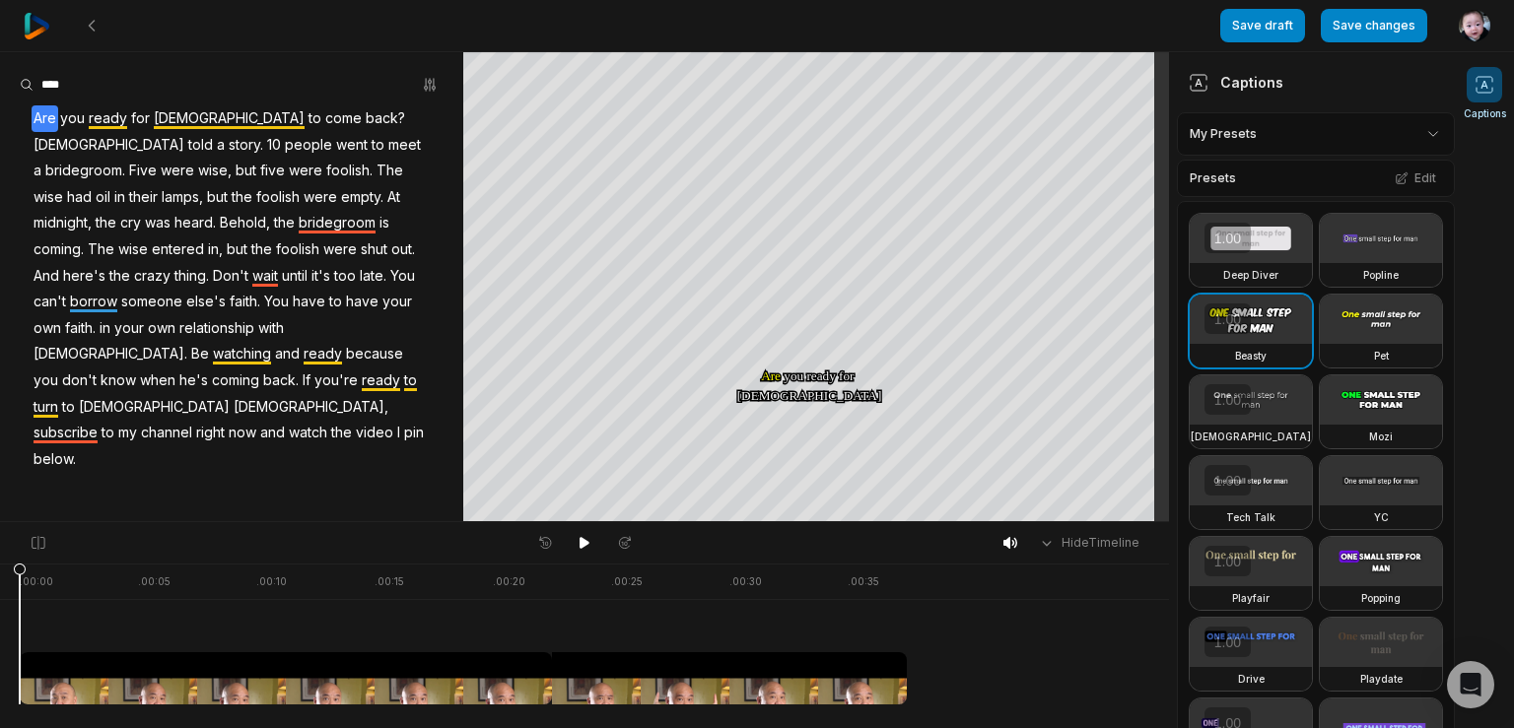  What do you see at coordinates (241, 354) in the screenshot?
I see `span: watching` at bounding box center [241, 354].